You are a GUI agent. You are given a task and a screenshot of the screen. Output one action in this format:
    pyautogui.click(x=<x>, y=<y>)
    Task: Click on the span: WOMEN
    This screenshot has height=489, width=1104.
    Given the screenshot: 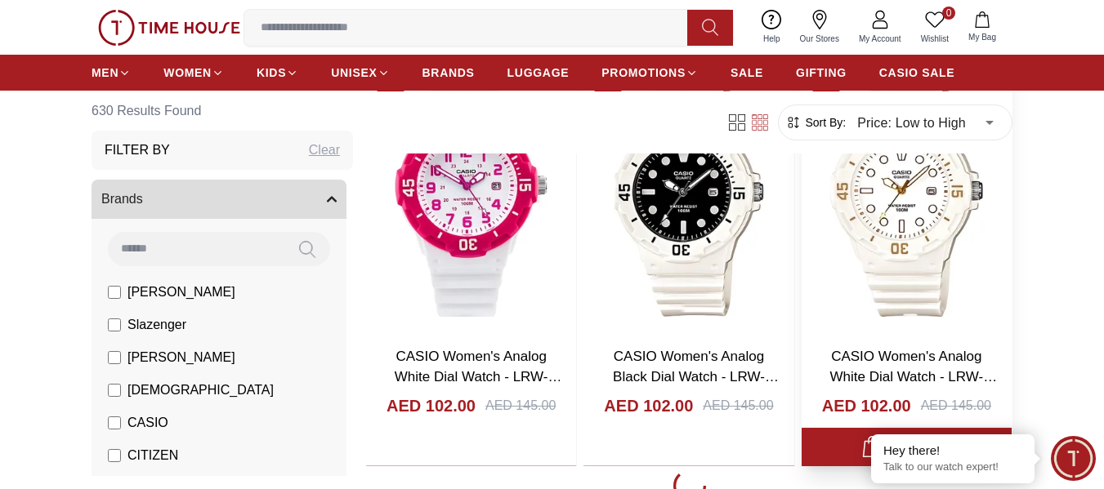 What is the action you would take?
    pyautogui.click(x=187, y=73)
    